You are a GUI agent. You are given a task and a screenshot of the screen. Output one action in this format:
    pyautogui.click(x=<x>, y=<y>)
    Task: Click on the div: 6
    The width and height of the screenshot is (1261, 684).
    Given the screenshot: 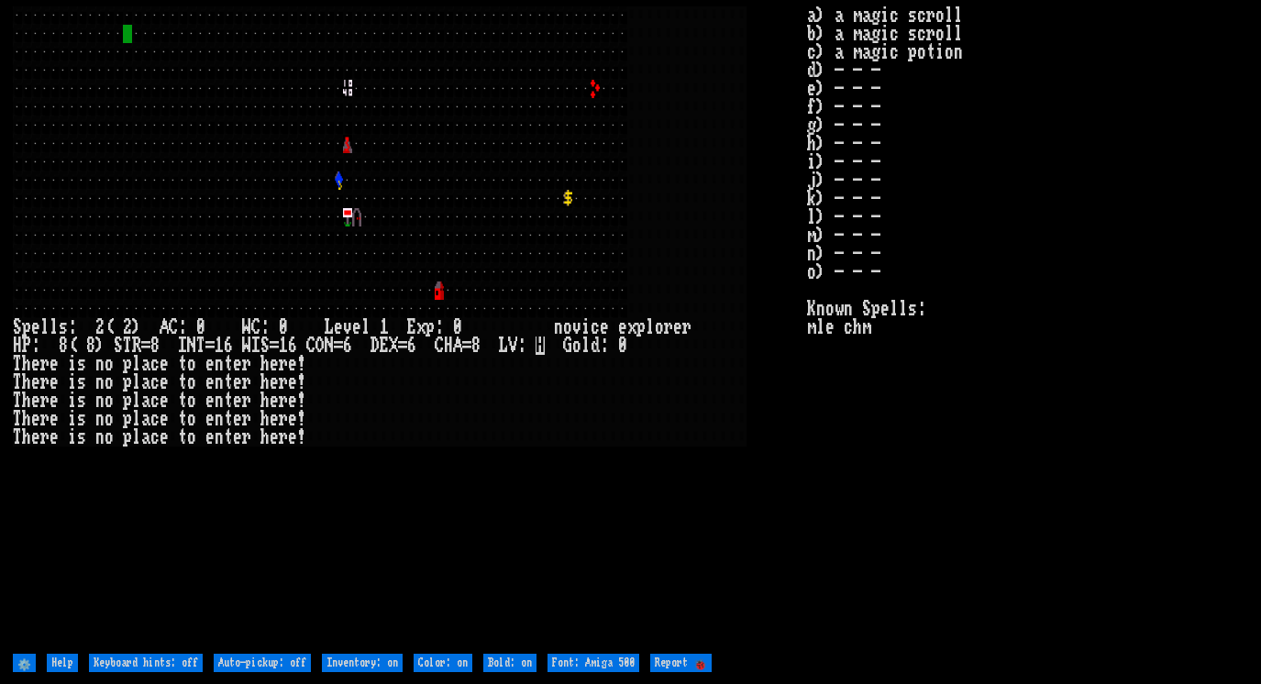 What is the action you would take?
    pyautogui.click(x=293, y=346)
    